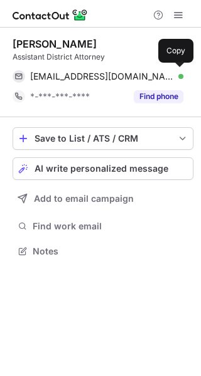 This screenshot has width=201, height=376. What do you see at coordinates (103, 226) in the screenshot?
I see `button: Find work email` at bounding box center [103, 226].